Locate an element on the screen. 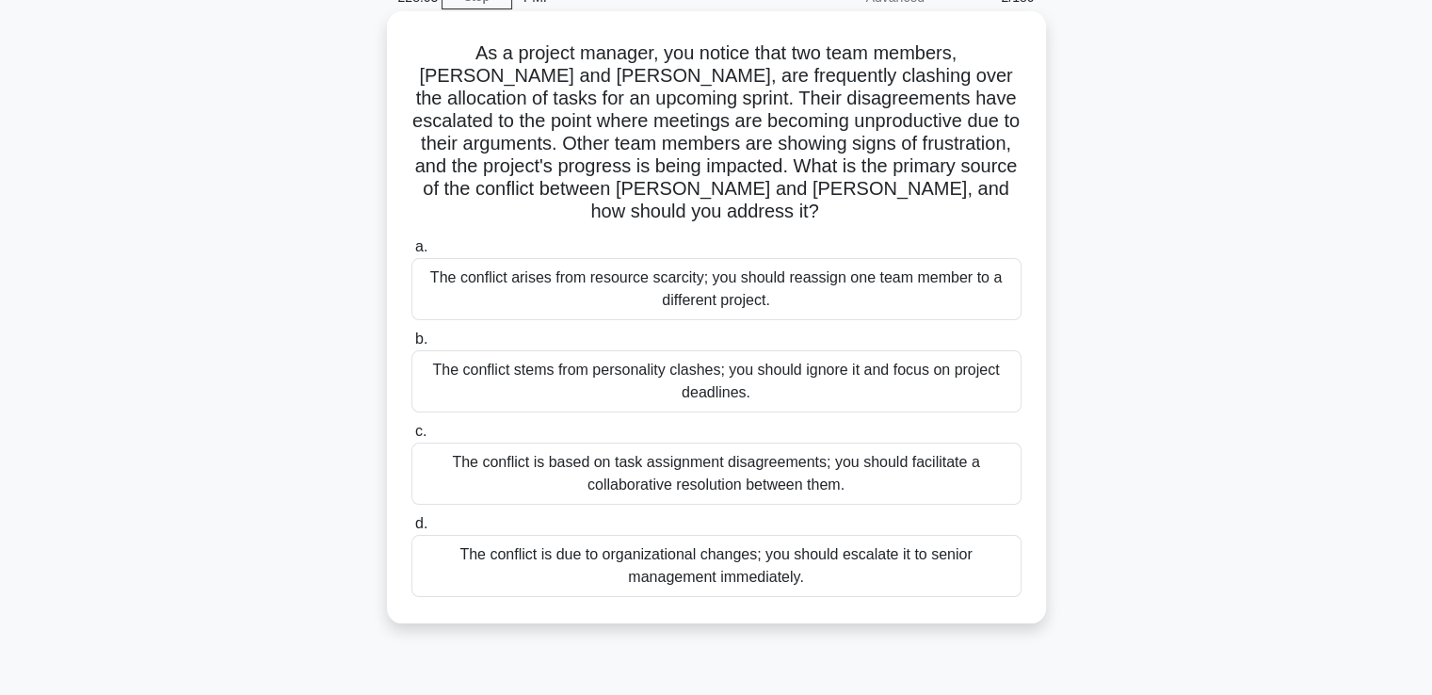 Image resolution: width=1432 pixels, height=695 pixels. div: The conflict is due to organizational changes; you should escalate it to senior management immedi... is located at coordinates (716, 566).